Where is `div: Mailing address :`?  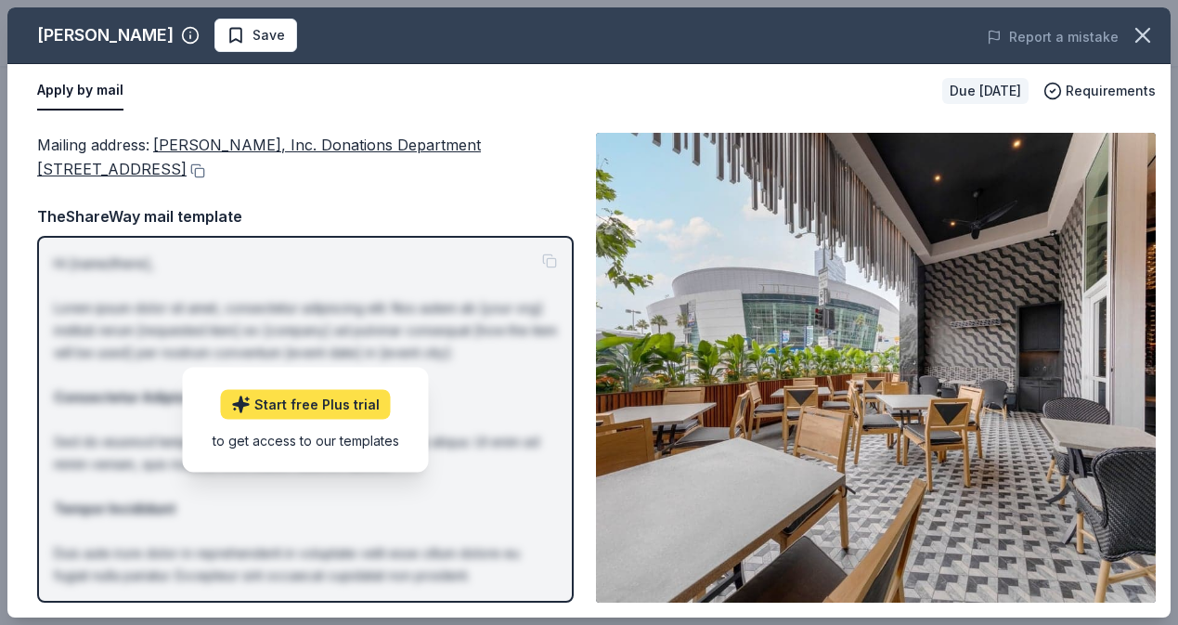 div: Mailing address : is located at coordinates (305, 157).